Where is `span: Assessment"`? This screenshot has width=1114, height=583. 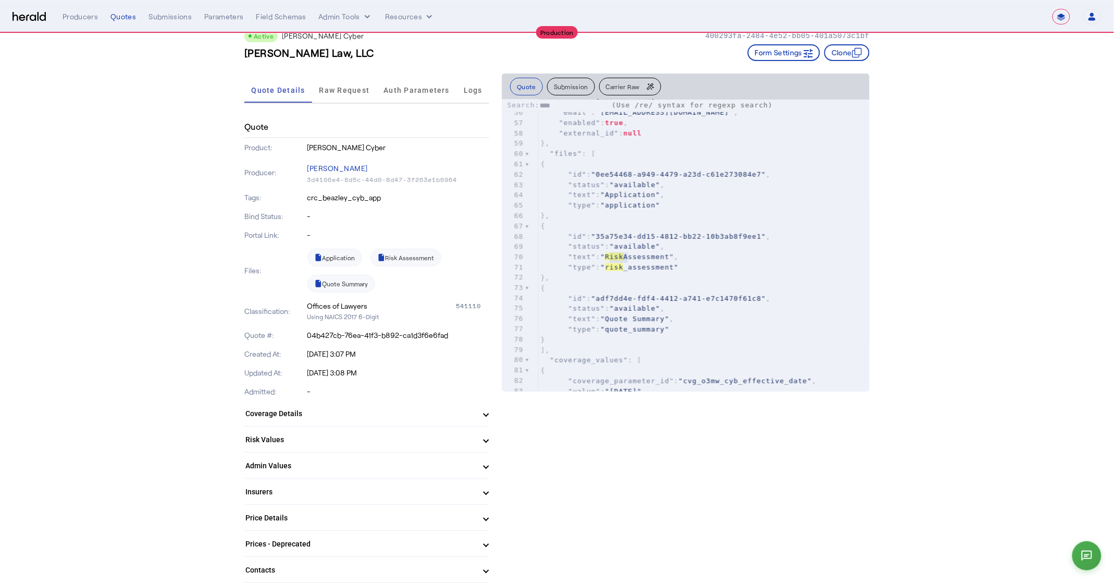 span: Assessment" is located at coordinates (648, 256).